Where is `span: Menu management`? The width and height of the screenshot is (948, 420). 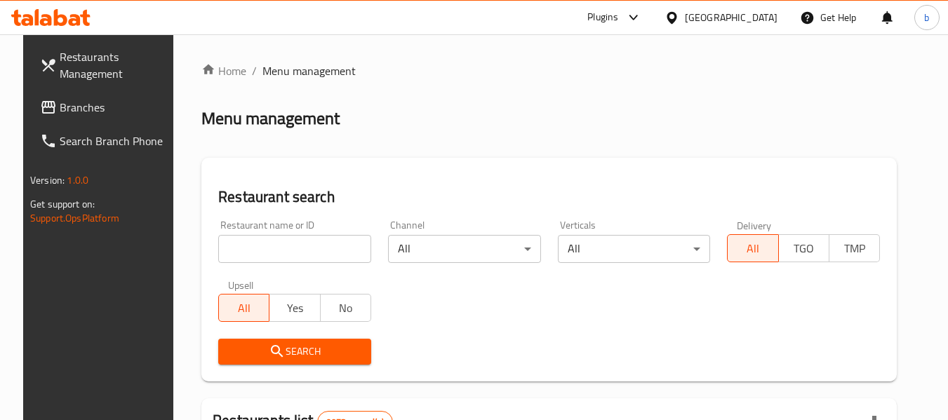
span: Menu management is located at coordinates (309, 71).